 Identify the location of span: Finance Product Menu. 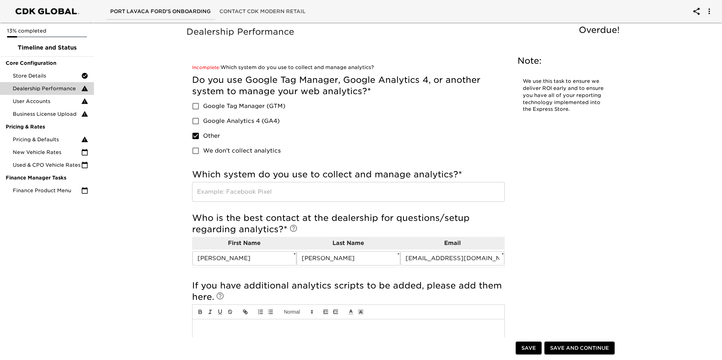
(47, 191).